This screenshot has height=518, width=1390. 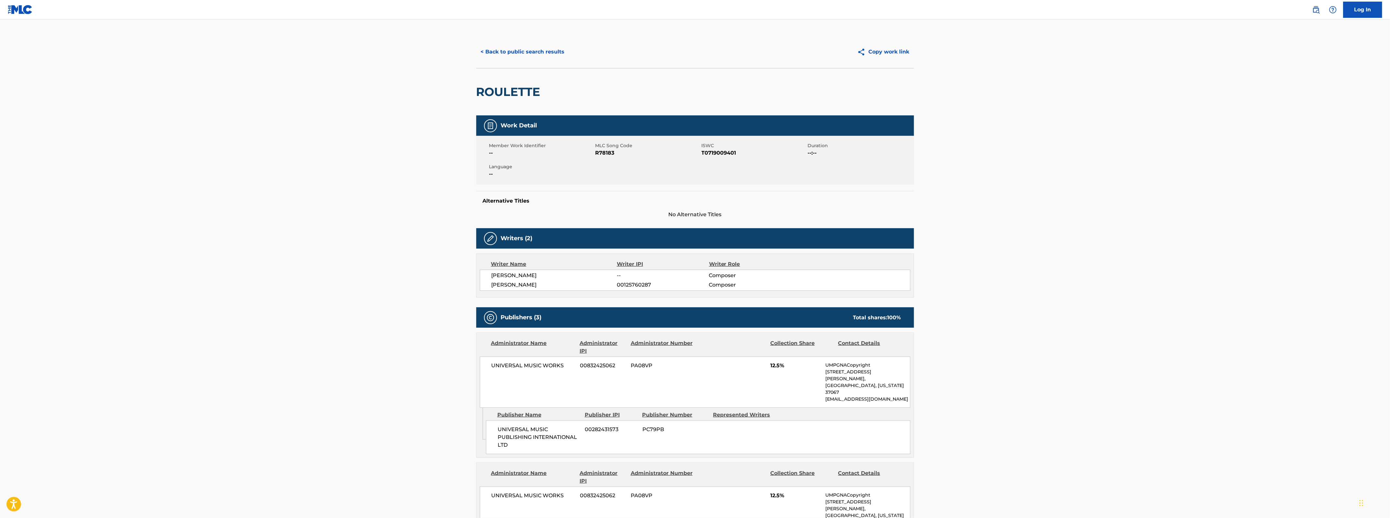 I want to click on img: search, so click(x=1316, y=10).